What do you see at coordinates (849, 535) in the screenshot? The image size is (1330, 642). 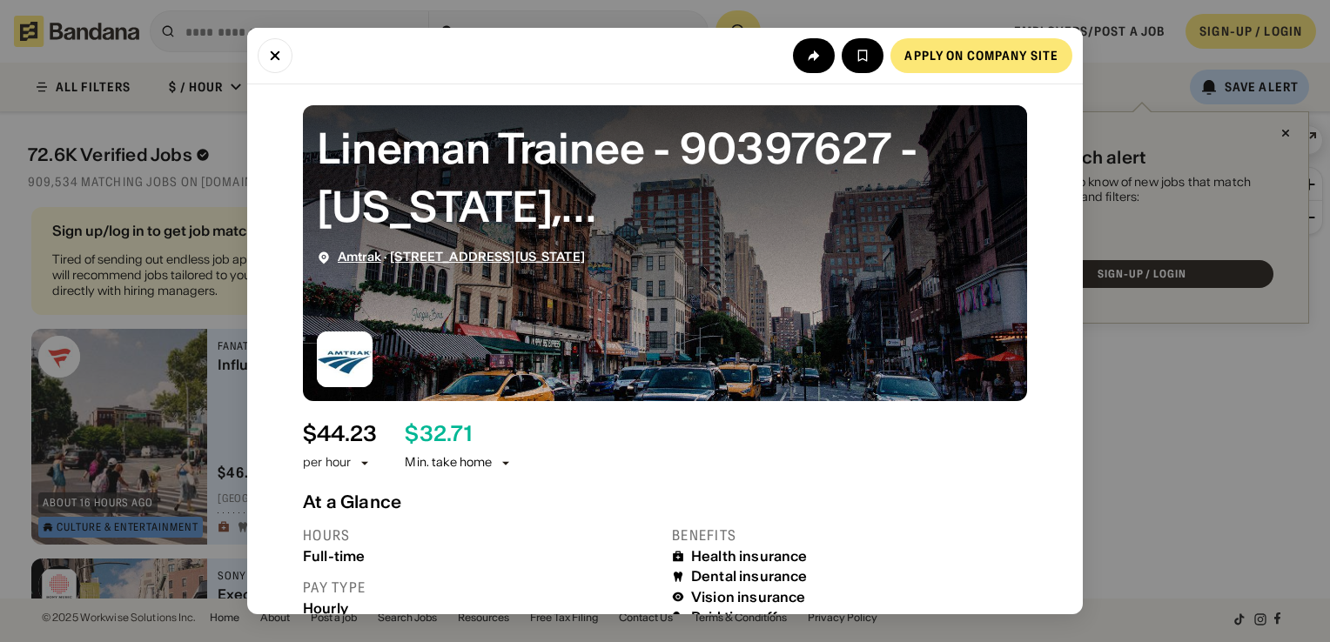 I see `div: Benefits` at bounding box center [849, 535].